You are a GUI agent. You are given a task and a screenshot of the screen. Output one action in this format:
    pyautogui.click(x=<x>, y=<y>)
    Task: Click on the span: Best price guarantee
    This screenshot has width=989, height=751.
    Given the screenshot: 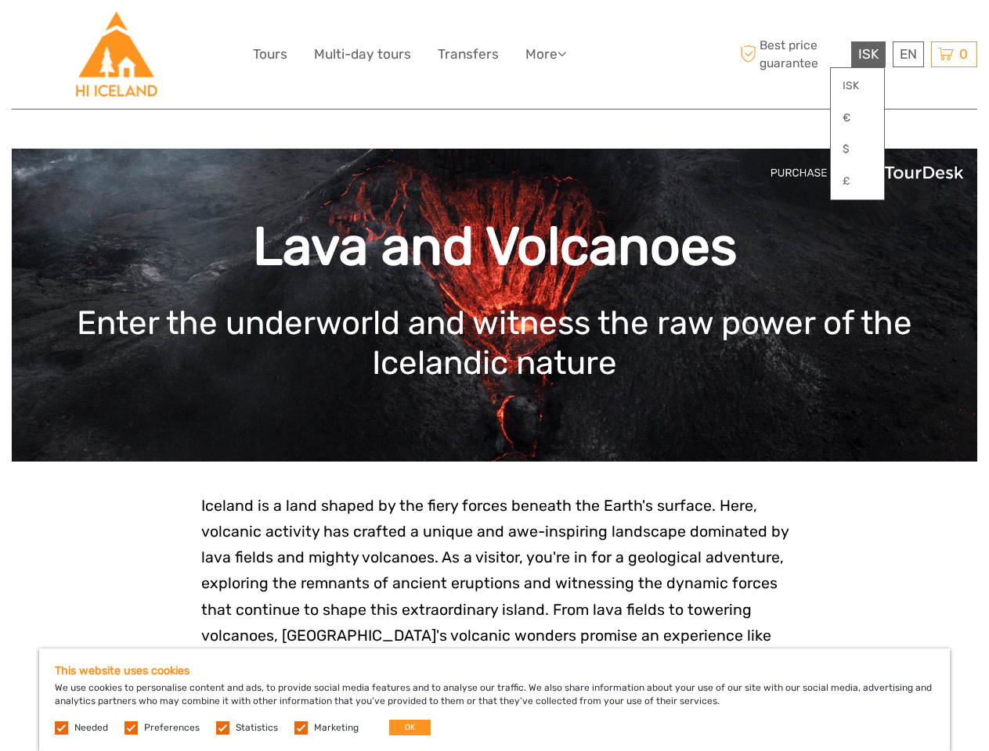 What is the action you would take?
    pyautogui.click(x=791, y=54)
    